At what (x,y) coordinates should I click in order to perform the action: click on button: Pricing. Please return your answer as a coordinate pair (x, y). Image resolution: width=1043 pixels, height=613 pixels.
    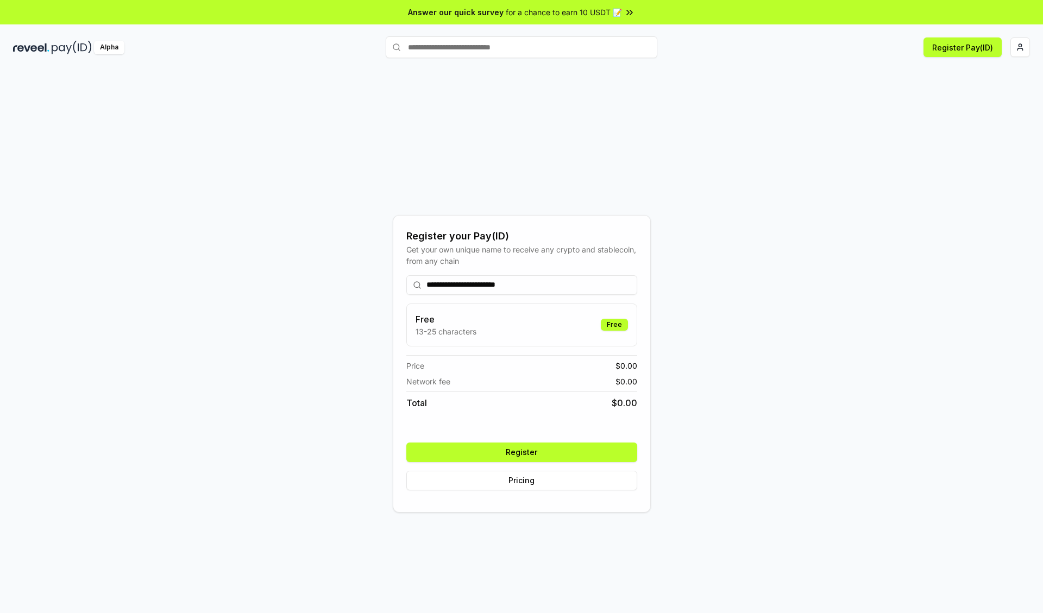
    Looking at the image, I should click on (522, 481).